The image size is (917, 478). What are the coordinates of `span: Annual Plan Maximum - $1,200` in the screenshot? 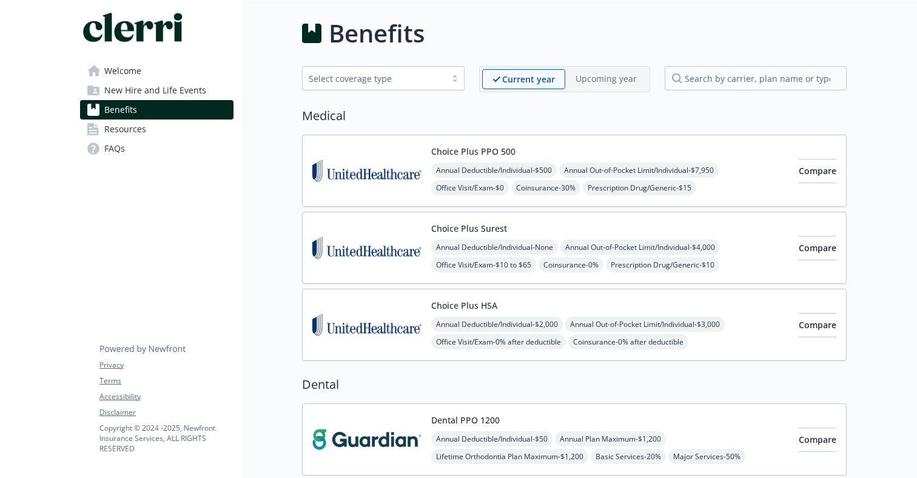 It's located at (610, 439).